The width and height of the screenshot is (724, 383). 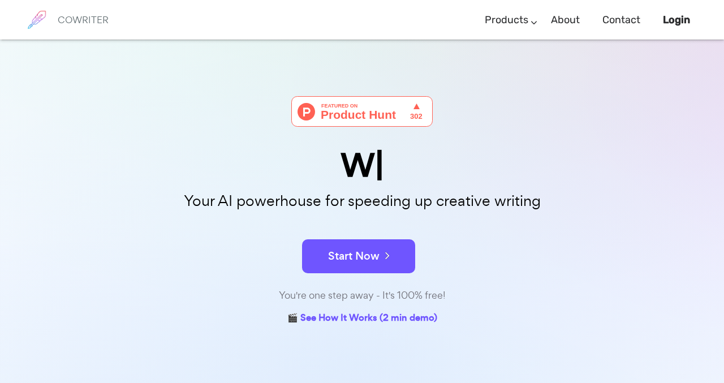 What do you see at coordinates (362, 165) in the screenshot?
I see `div: W` at bounding box center [362, 165].